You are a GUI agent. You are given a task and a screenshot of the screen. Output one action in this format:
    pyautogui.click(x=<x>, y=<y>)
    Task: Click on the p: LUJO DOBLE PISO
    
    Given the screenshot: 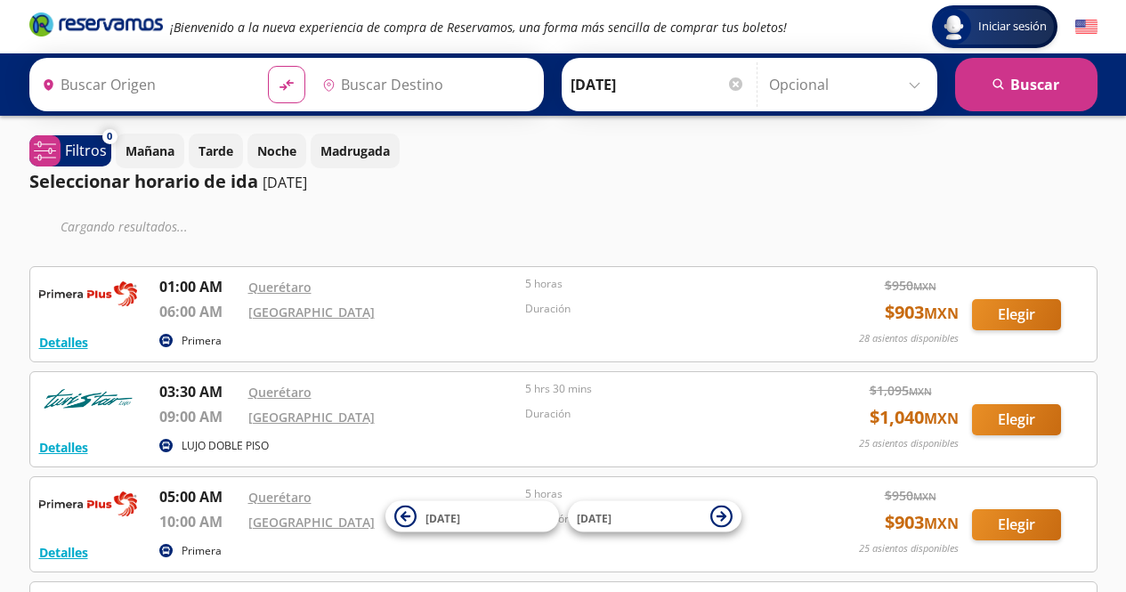 What is the action you would take?
    pyautogui.click(x=225, y=446)
    